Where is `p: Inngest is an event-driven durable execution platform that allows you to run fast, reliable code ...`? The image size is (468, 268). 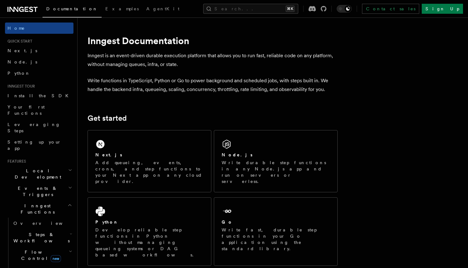
p: Inngest is an event-driven durable execution platform that allows you to run fast, reliable code ... is located at coordinates (213, 60).